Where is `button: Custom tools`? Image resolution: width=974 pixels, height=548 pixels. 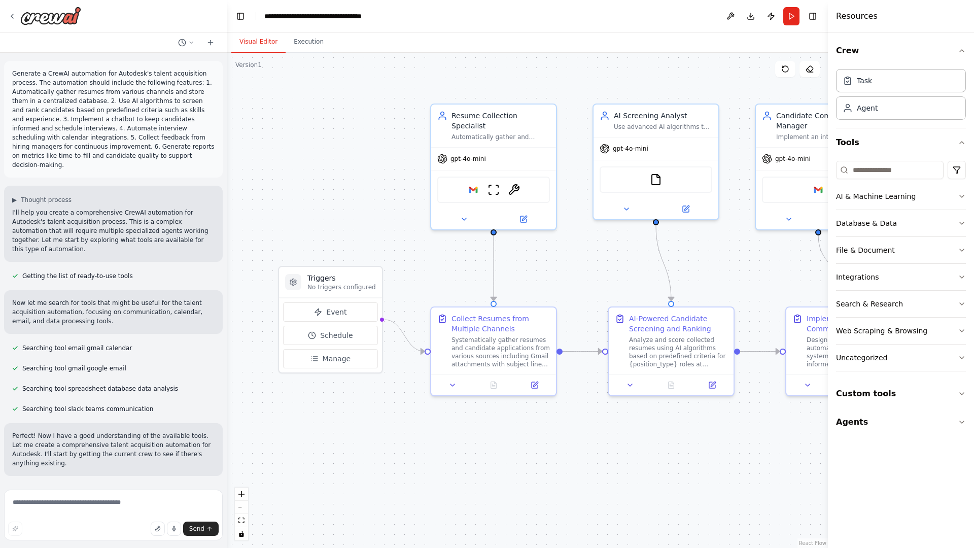
button: Custom tools is located at coordinates (901, 394).